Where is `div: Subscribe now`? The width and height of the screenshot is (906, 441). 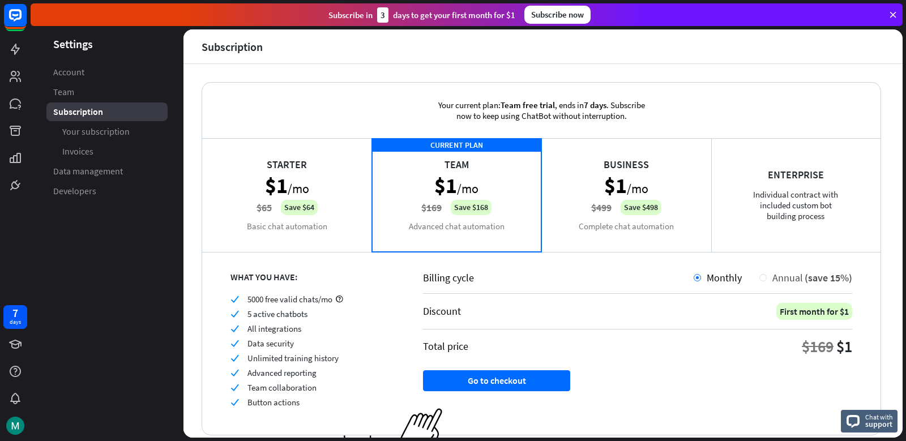 div: Subscribe now is located at coordinates (557, 15).